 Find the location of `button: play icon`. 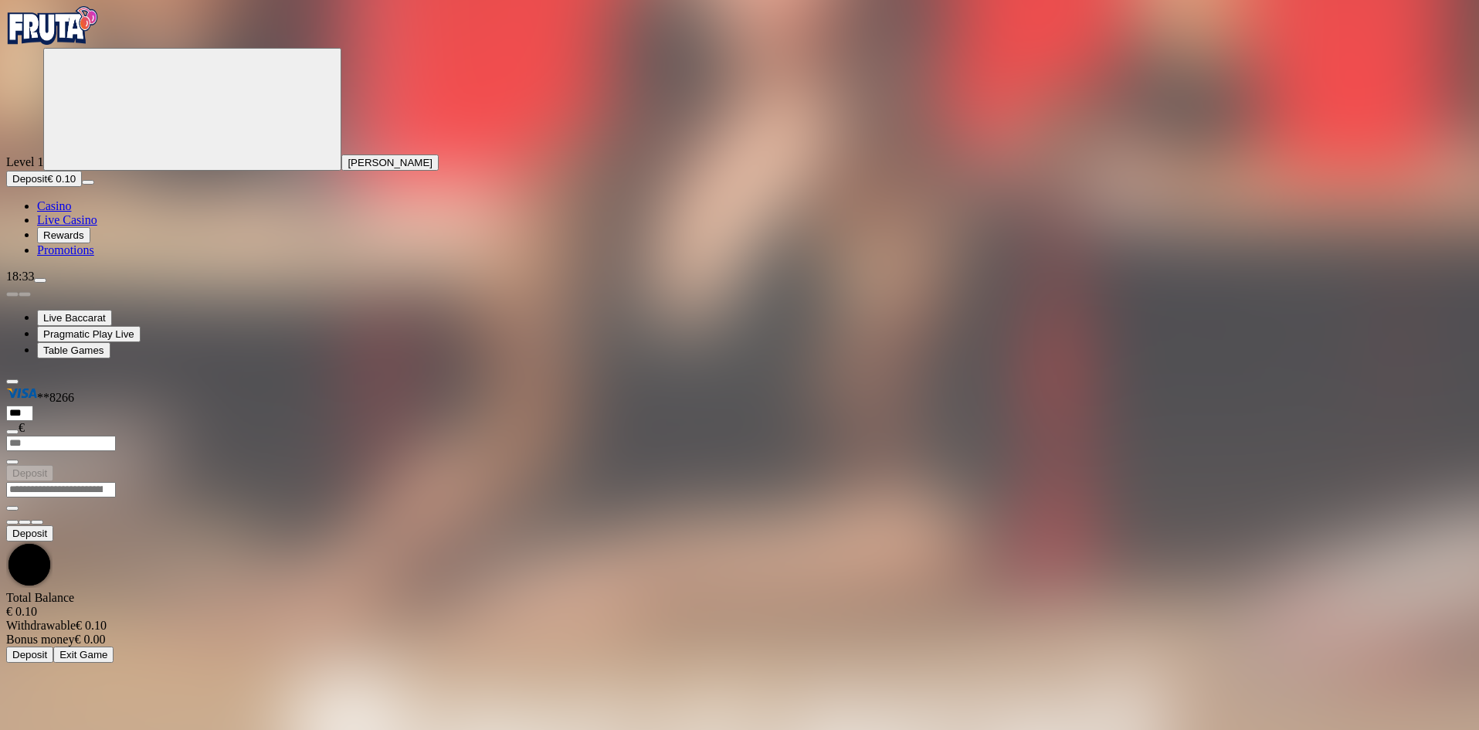

button: play icon is located at coordinates (12, 508).